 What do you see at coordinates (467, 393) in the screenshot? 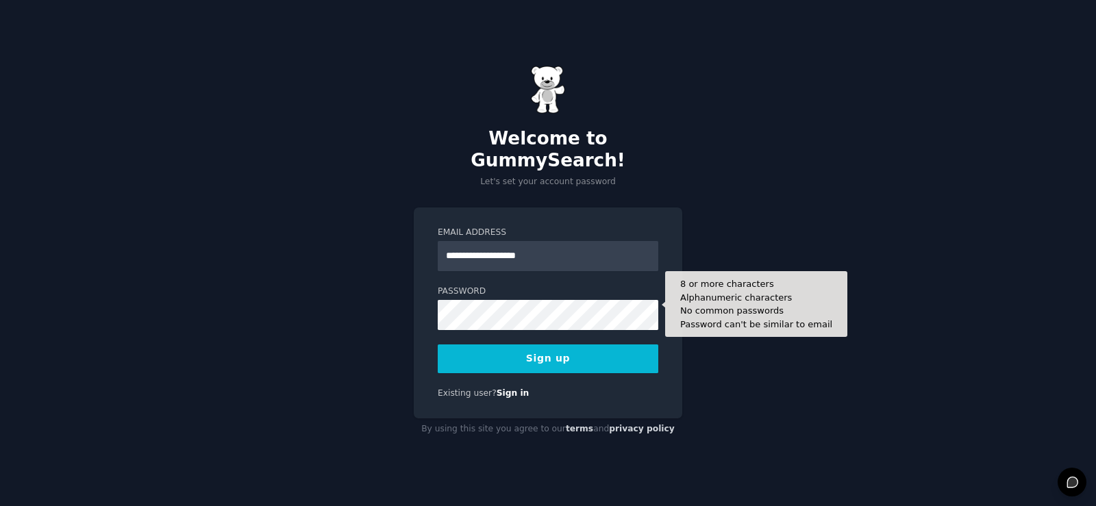
I see `span: Existing user?` at bounding box center [467, 393].